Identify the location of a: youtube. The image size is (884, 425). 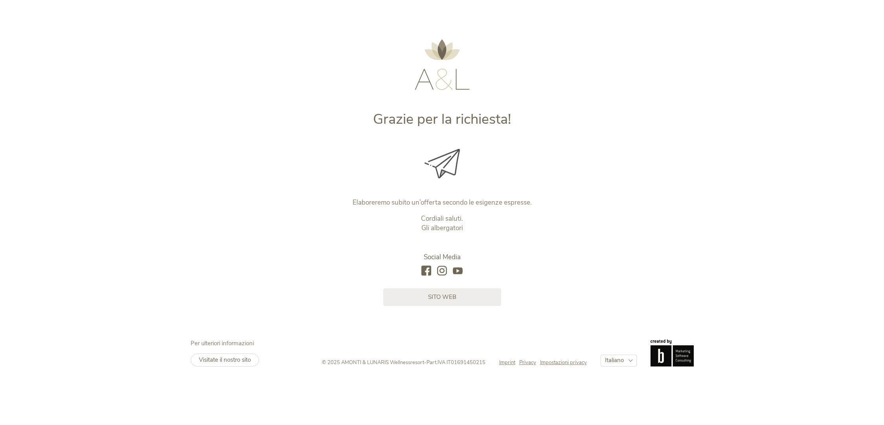
(457, 271).